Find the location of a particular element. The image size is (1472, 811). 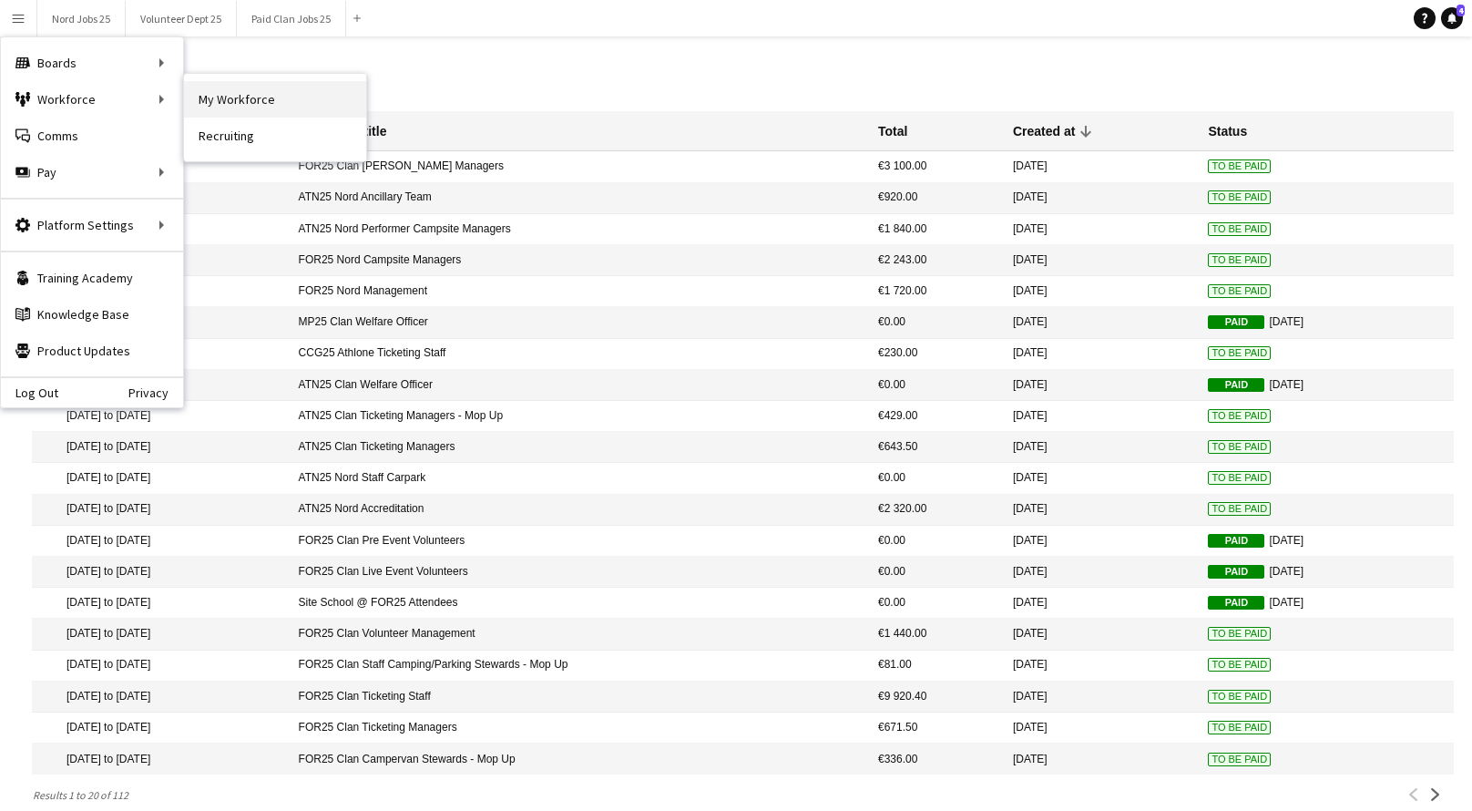

mat-cell: €3 100.00 is located at coordinates (936, 167).